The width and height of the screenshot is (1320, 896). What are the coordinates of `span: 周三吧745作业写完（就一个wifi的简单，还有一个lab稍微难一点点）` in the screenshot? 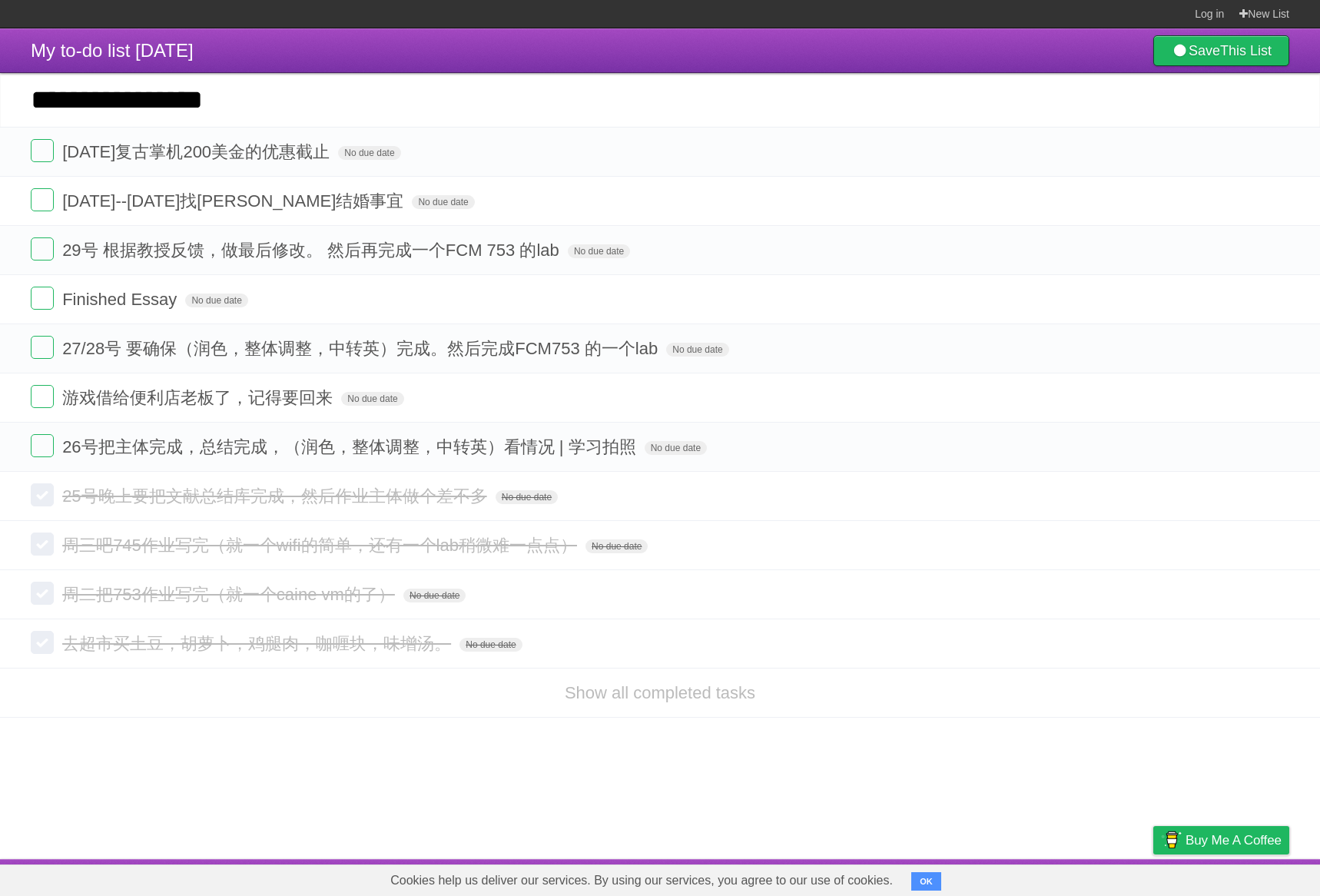 It's located at (322, 545).